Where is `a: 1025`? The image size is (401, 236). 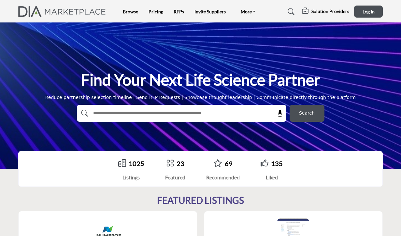 a: 1025 is located at coordinates (136, 163).